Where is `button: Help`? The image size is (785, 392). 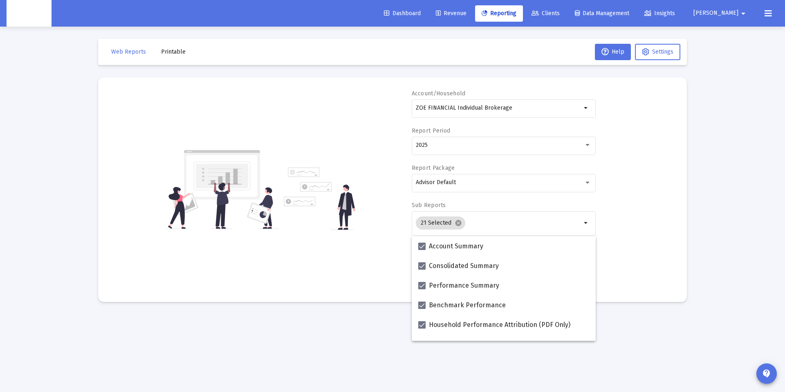
button: Help is located at coordinates (613, 52).